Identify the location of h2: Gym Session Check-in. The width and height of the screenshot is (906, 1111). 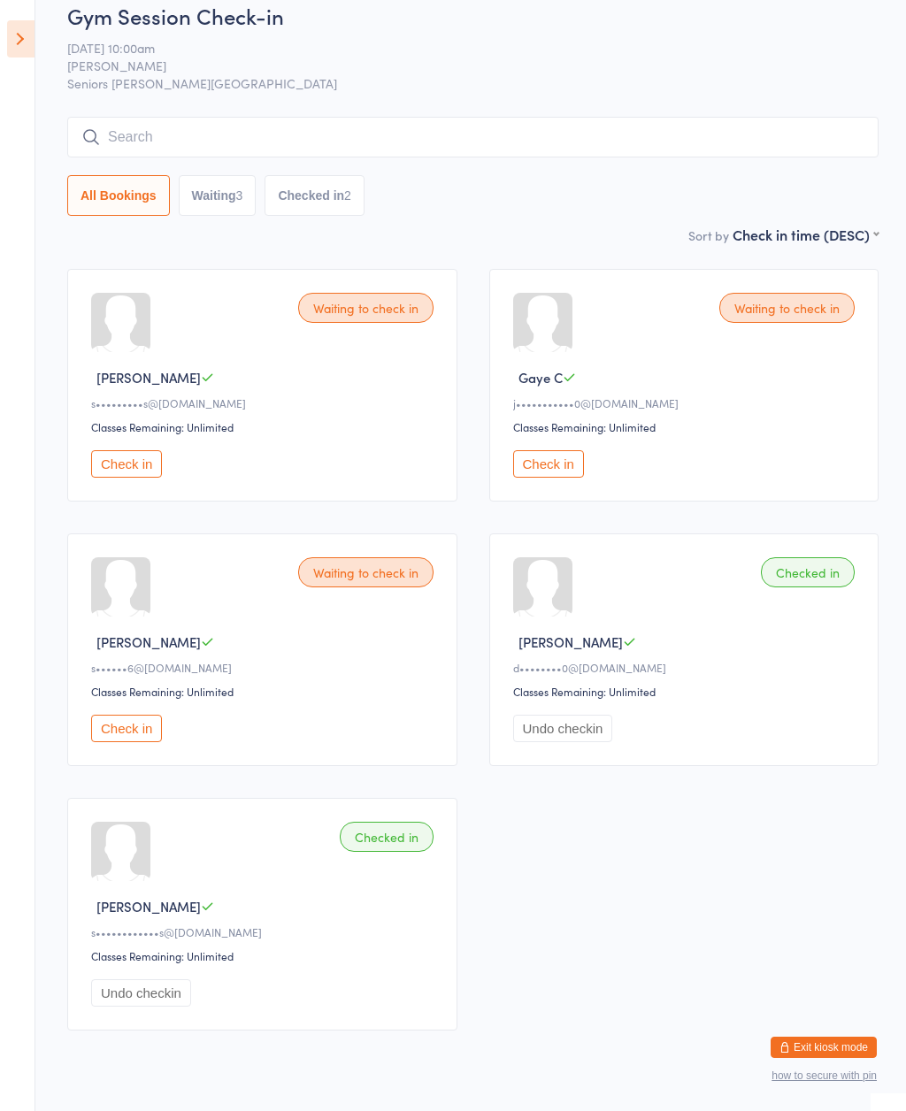
(472, 15).